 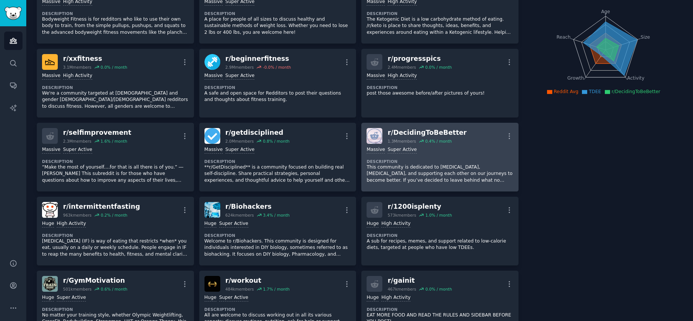 What do you see at coordinates (77, 289) in the screenshot?
I see `div: 501k members` at bounding box center [77, 289].